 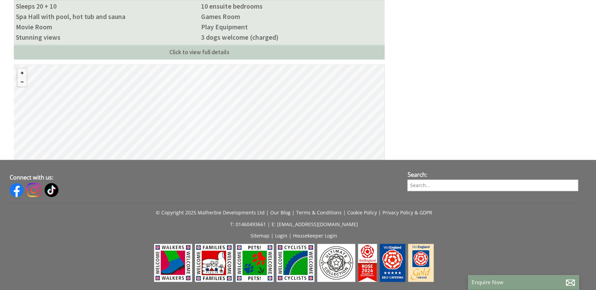 I want to click on input: Search..., so click(x=493, y=185).